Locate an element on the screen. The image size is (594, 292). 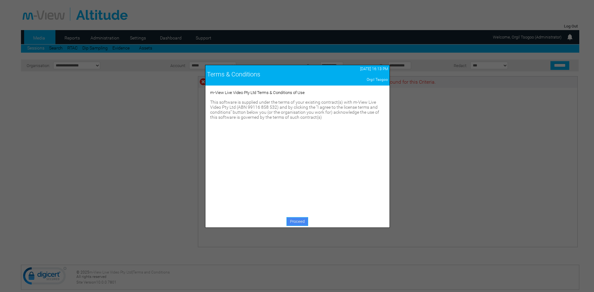
span: This software is supplied under the terms of your existing contract(s) with m-View Live Video Pty... is located at coordinates (295, 110).